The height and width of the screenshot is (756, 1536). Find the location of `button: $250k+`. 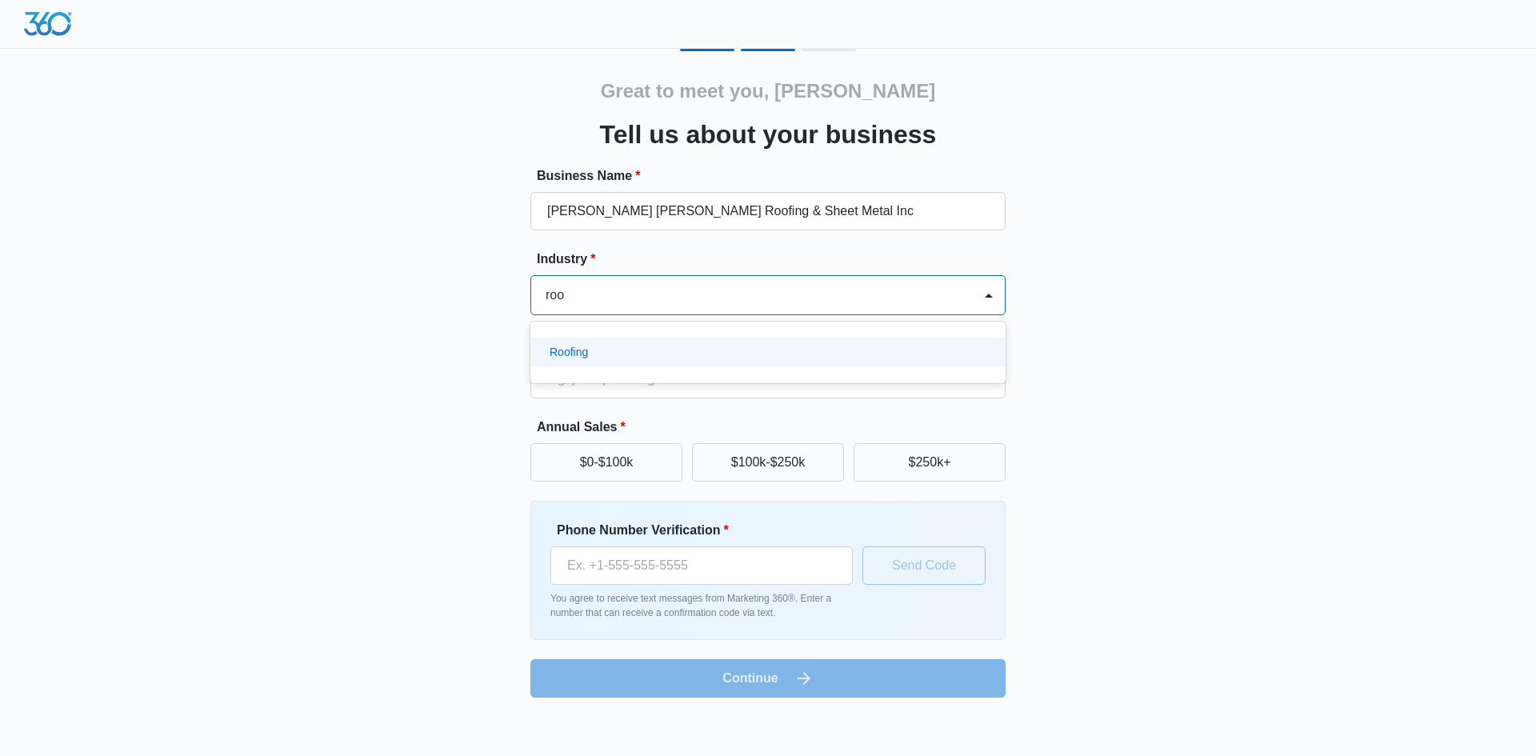

button: $250k+ is located at coordinates (929, 462).